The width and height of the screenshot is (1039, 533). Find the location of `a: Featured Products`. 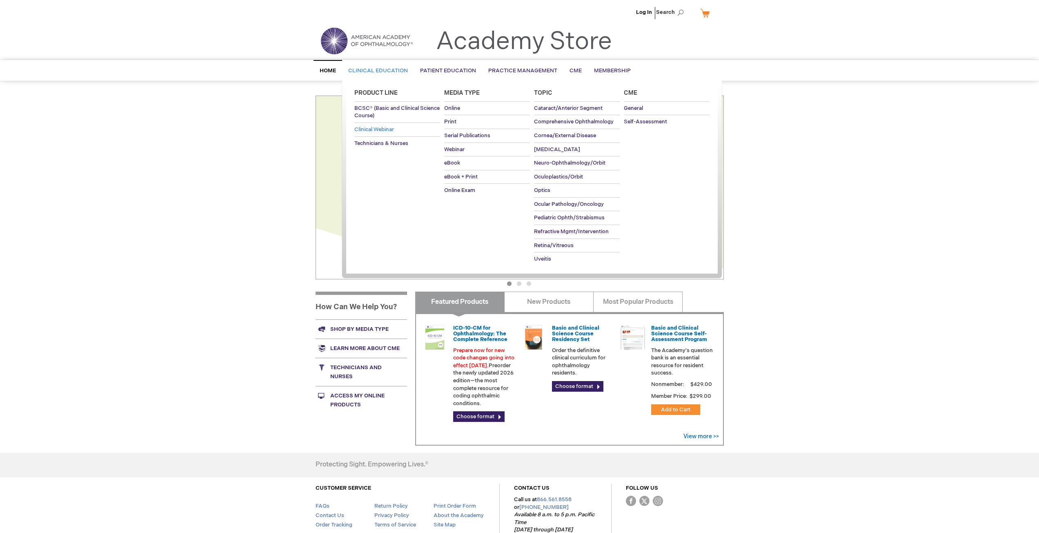

a: Featured Products is located at coordinates (460, 302).